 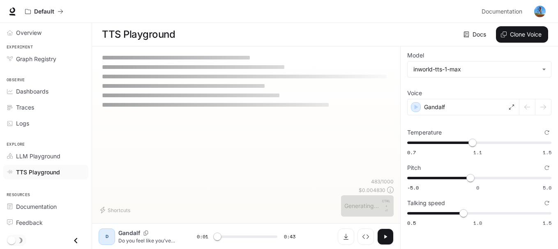 What do you see at coordinates (38, 172) in the screenshot?
I see `span: TTS Playground` at bounding box center [38, 172].